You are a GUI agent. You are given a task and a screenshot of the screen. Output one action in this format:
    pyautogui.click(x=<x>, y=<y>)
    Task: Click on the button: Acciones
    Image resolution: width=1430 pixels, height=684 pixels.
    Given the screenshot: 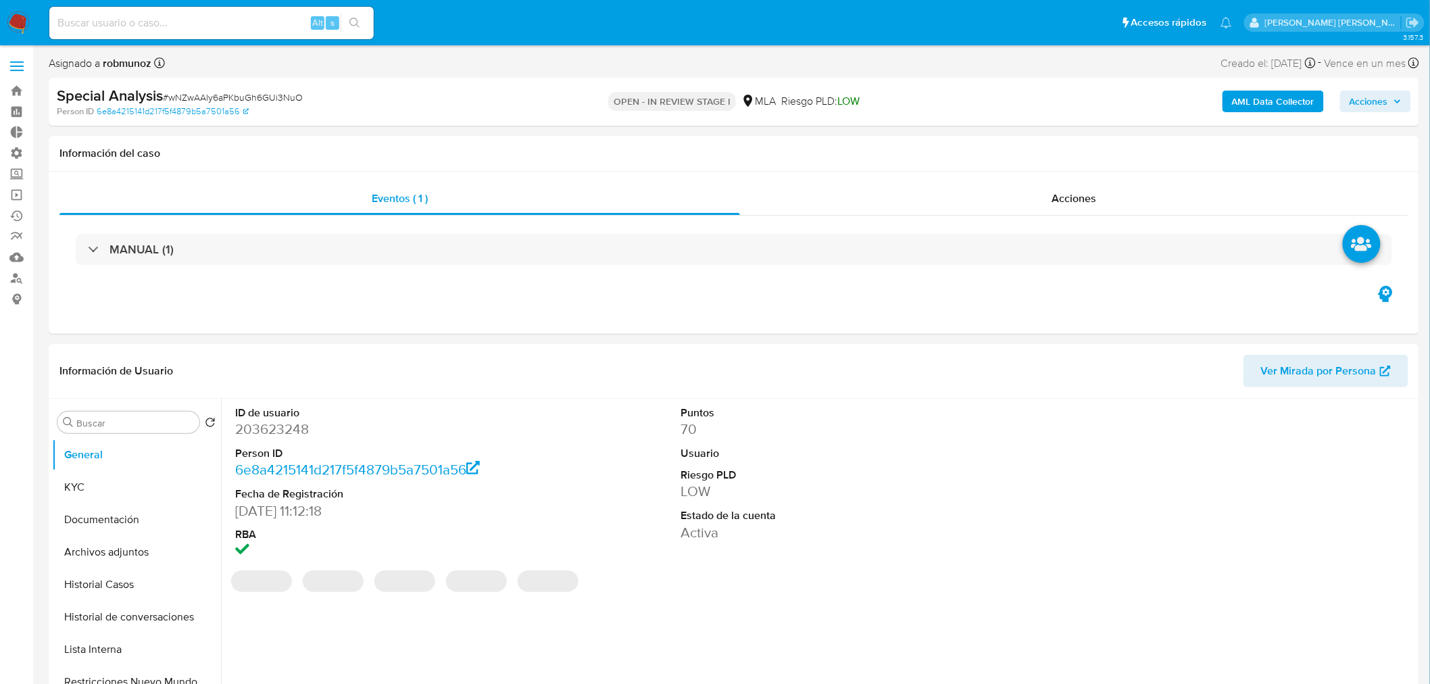 What is the action you would take?
    pyautogui.click(x=1376, y=101)
    